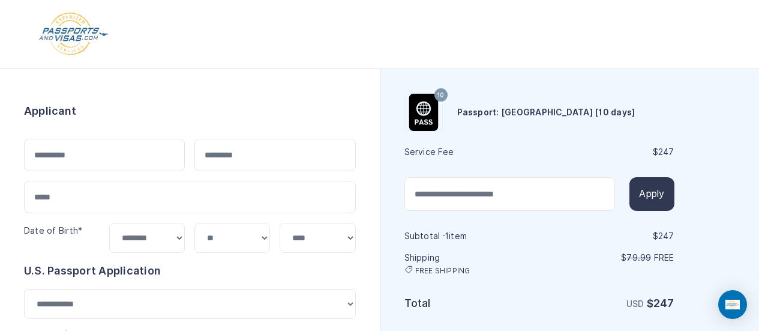  What do you see at coordinates (440, 95) in the screenshot?
I see `span: 10` at bounding box center [440, 95].